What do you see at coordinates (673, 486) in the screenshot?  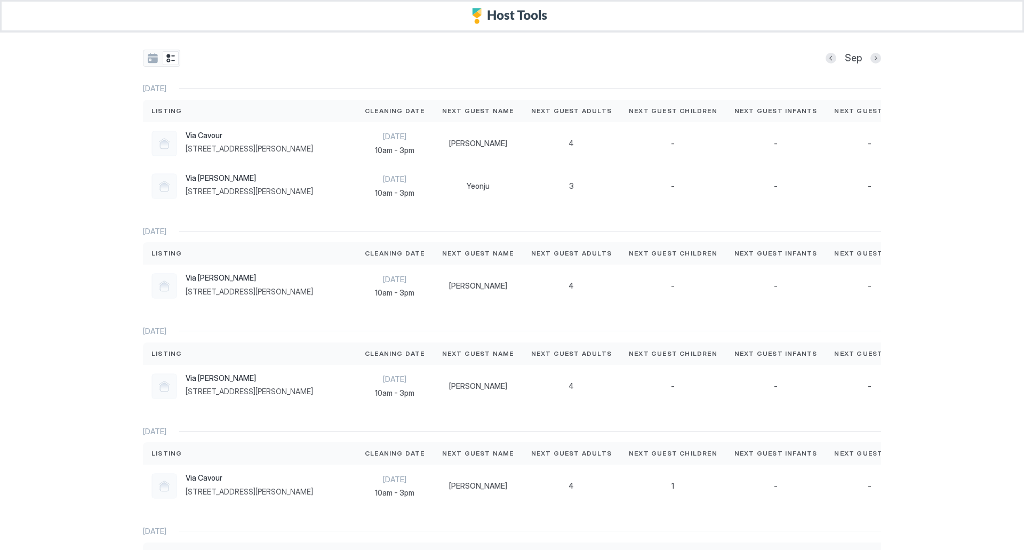 I see `span: 1` at bounding box center [673, 486].